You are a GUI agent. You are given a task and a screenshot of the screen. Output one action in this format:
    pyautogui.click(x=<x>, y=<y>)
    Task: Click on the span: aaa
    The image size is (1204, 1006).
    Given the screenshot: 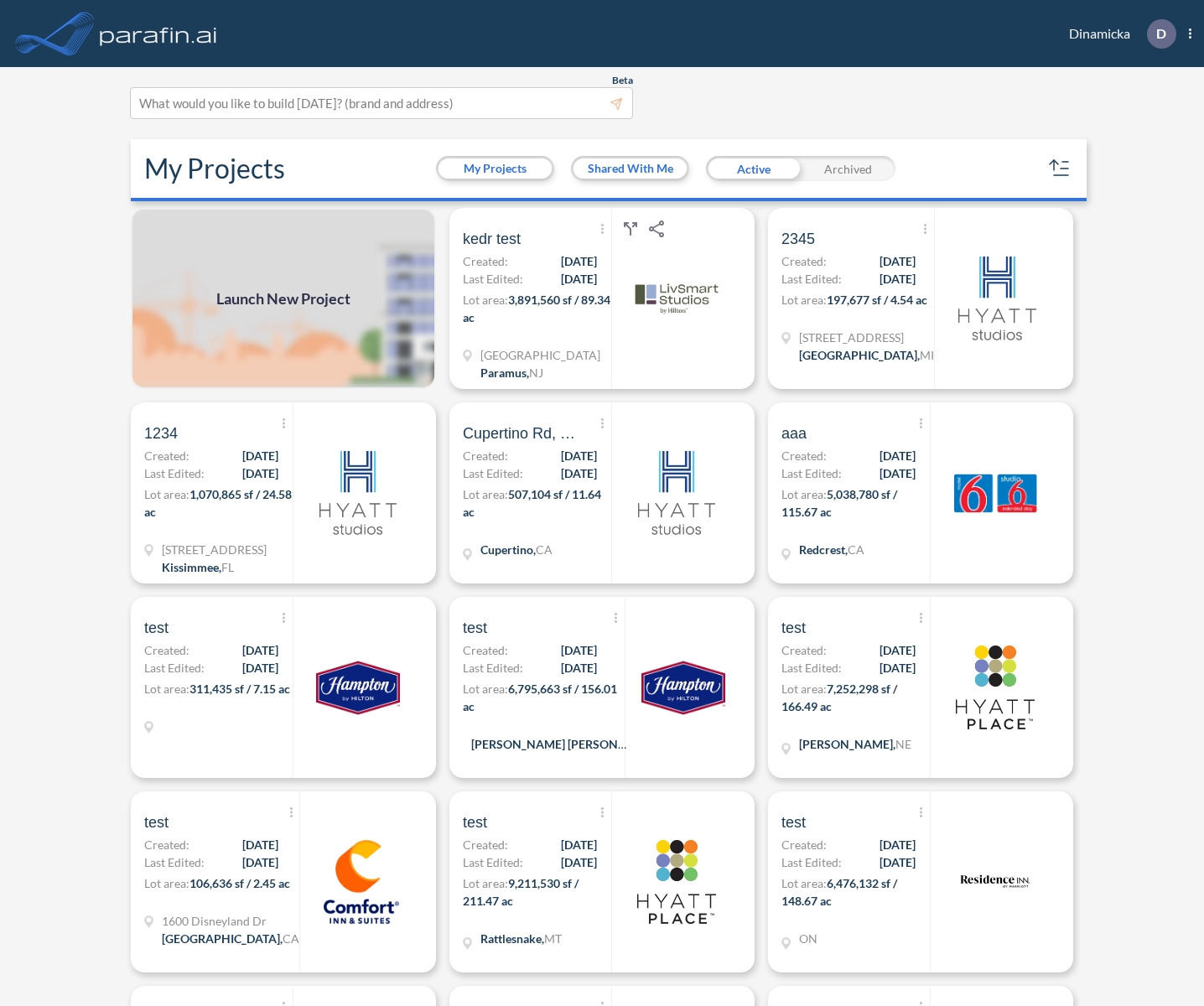 What is the action you would take?
    pyautogui.click(x=794, y=434)
    